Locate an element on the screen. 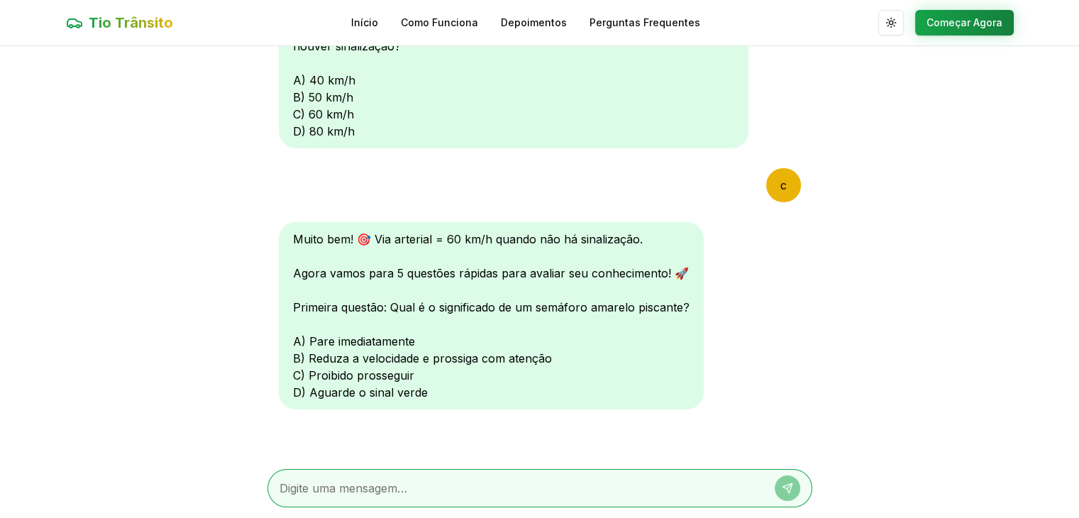  a: Depoimentos is located at coordinates (534, 23).